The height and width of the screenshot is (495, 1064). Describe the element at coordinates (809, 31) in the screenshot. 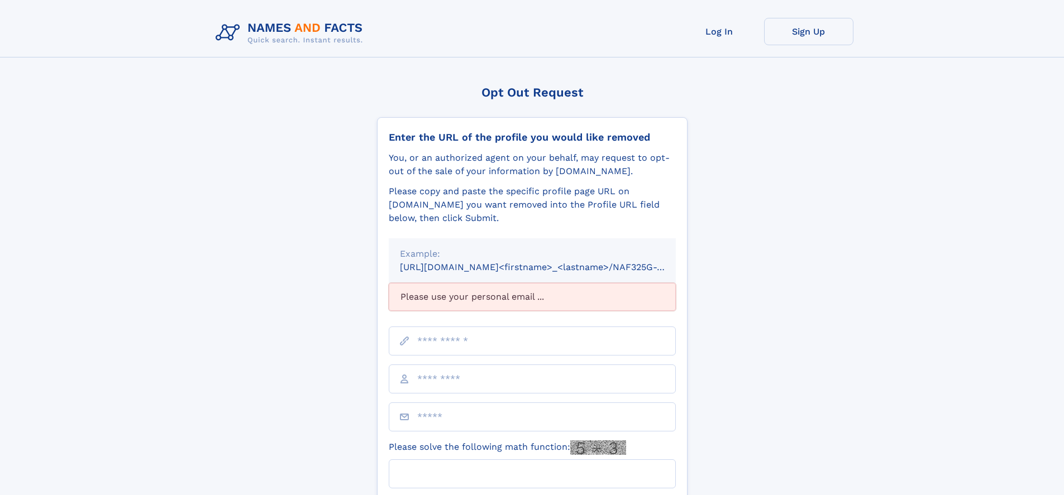

I see `a: Sign Up` at that location.